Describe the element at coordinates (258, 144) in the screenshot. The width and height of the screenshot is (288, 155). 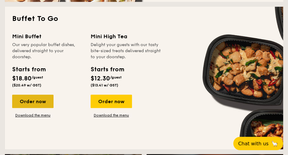
I see `button: Chat with us🦙` at that location.